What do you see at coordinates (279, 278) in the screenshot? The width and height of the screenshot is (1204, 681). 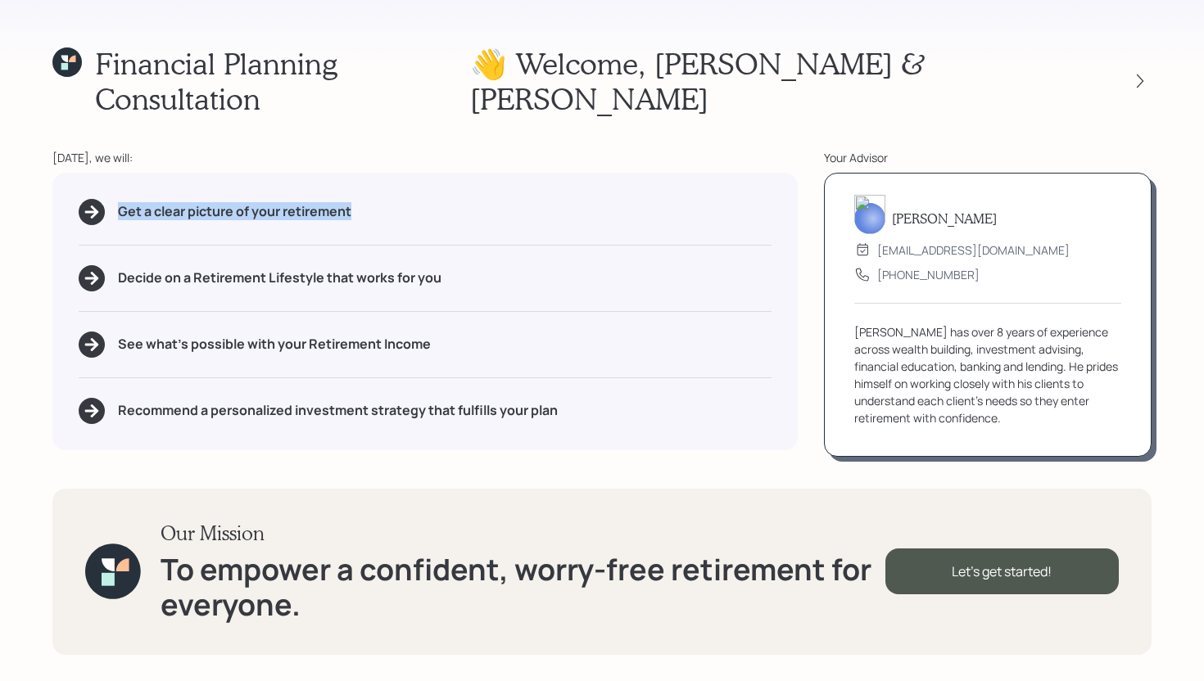 I see `h5: Decide on a Retirement Lifestyle that works for you` at bounding box center [279, 278].